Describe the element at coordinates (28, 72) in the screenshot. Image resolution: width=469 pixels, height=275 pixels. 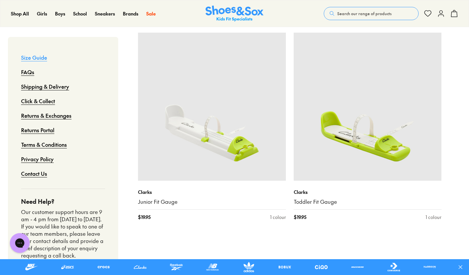
I see `a: FAQs` at that location.